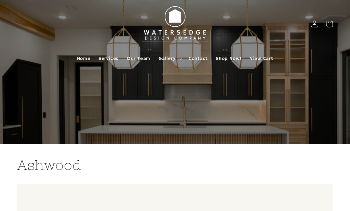  What do you see at coordinates (108, 58) in the screenshot?
I see `span: Services` at bounding box center [108, 58].